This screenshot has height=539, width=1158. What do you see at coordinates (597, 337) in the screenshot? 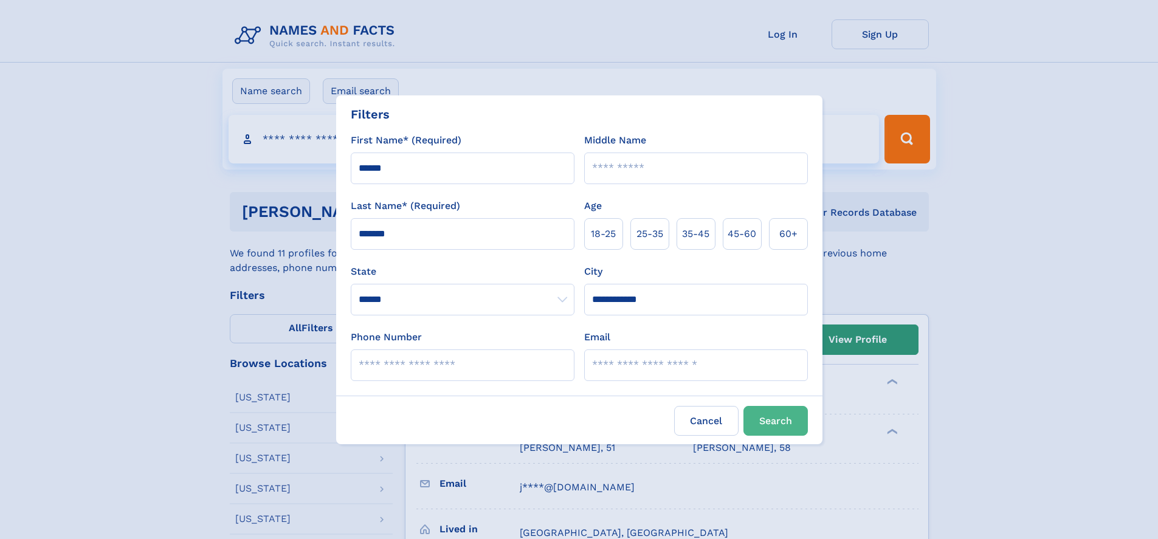
I see `label: Email` at bounding box center [597, 337].